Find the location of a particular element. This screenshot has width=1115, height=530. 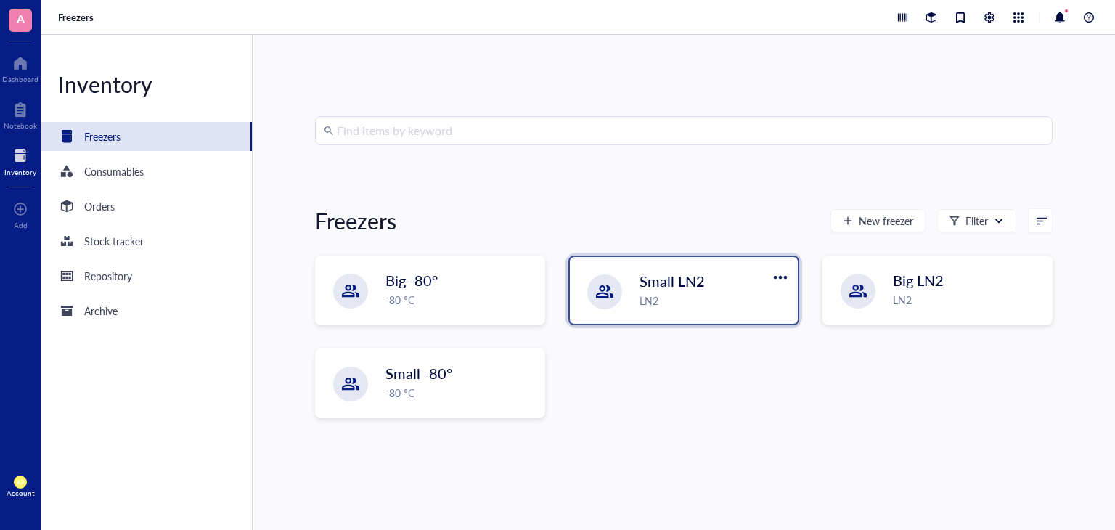

a: Stock tracker is located at coordinates (146, 241).